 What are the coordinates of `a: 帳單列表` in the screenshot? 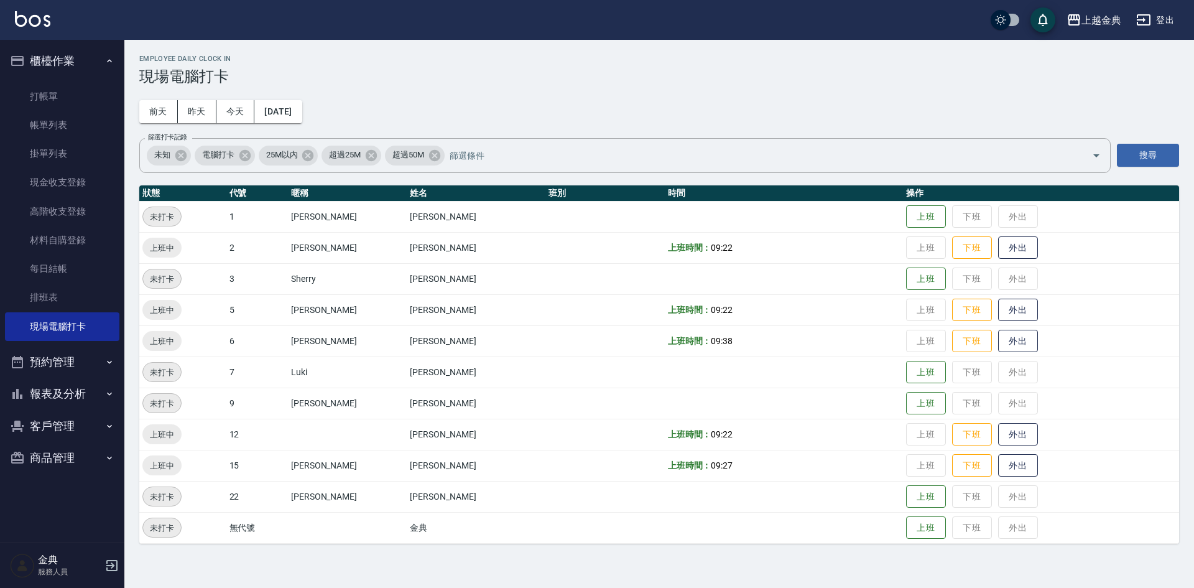 It's located at (62, 125).